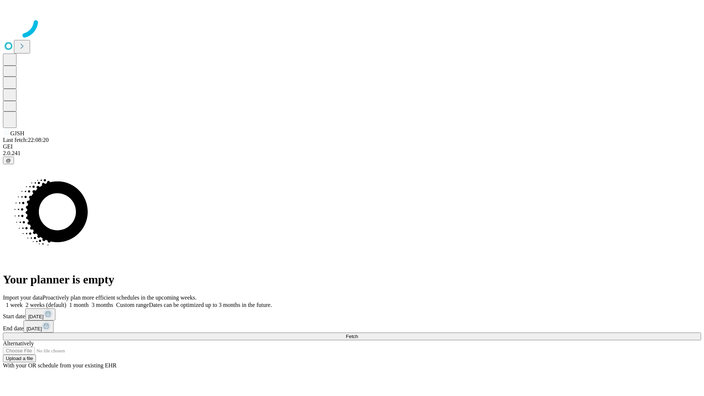 This screenshot has width=704, height=396. What do you see at coordinates (17, 133) in the screenshot?
I see `span: GJSH` at bounding box center [17, 133].